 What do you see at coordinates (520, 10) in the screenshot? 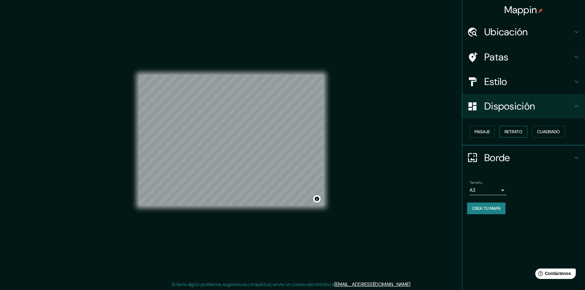
I see `font: Mappin` at bounding box center [520, 10].